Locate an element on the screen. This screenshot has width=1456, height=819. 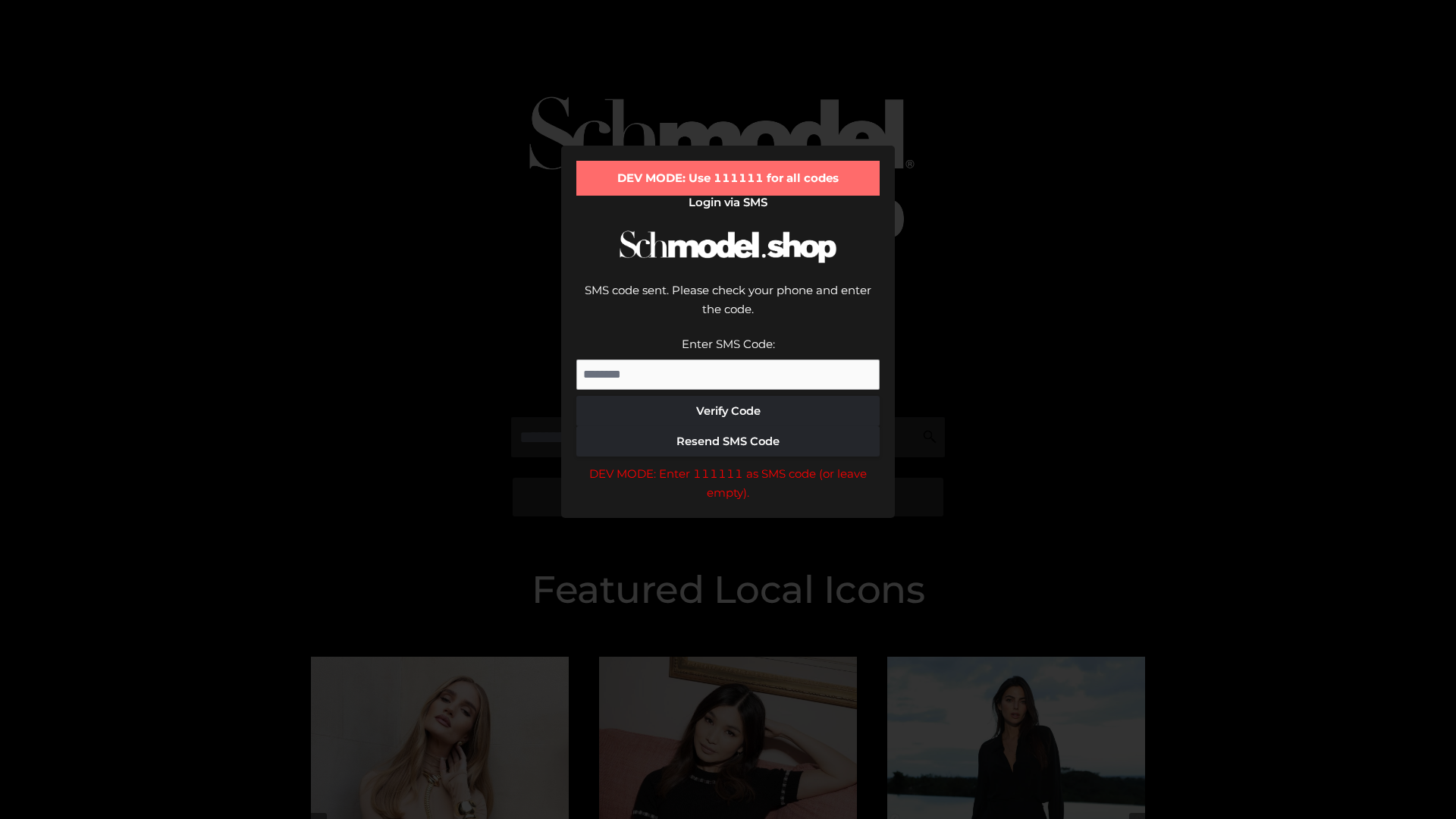
div: DEV MODE: Enter 111111 as SMS code (or leave empty). is located at coordinates (728, 483).